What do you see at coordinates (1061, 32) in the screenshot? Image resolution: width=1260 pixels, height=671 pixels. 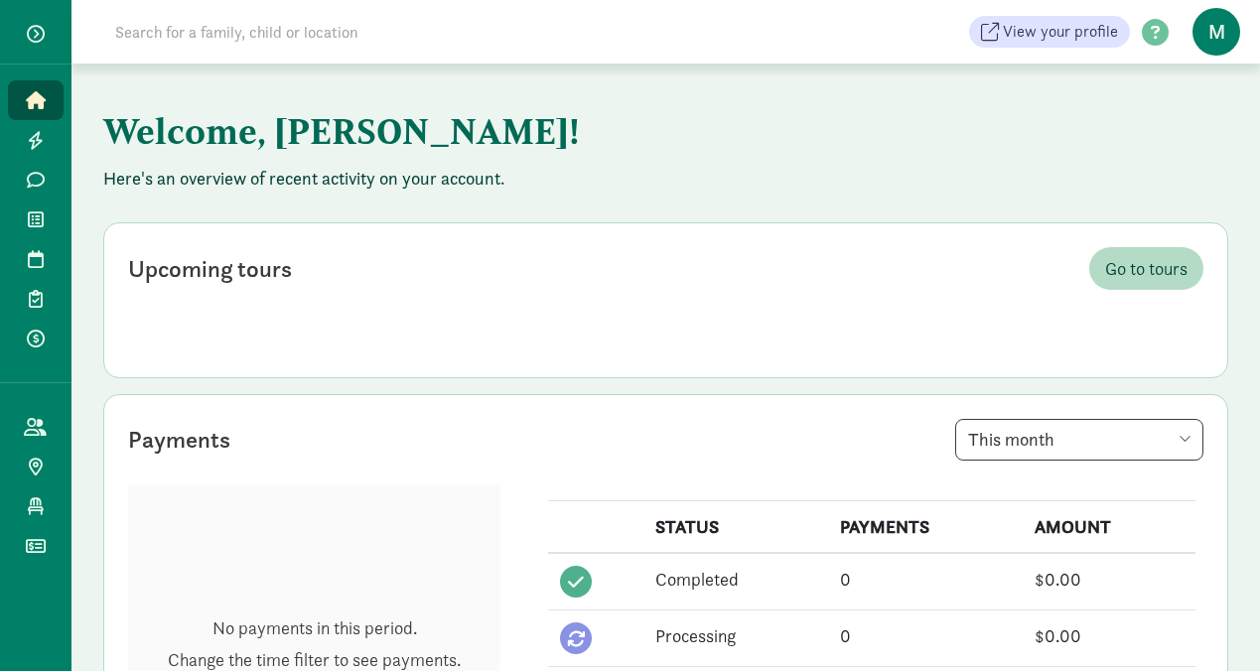 I see `span: View your profile` at bounding box center [1061, 32].